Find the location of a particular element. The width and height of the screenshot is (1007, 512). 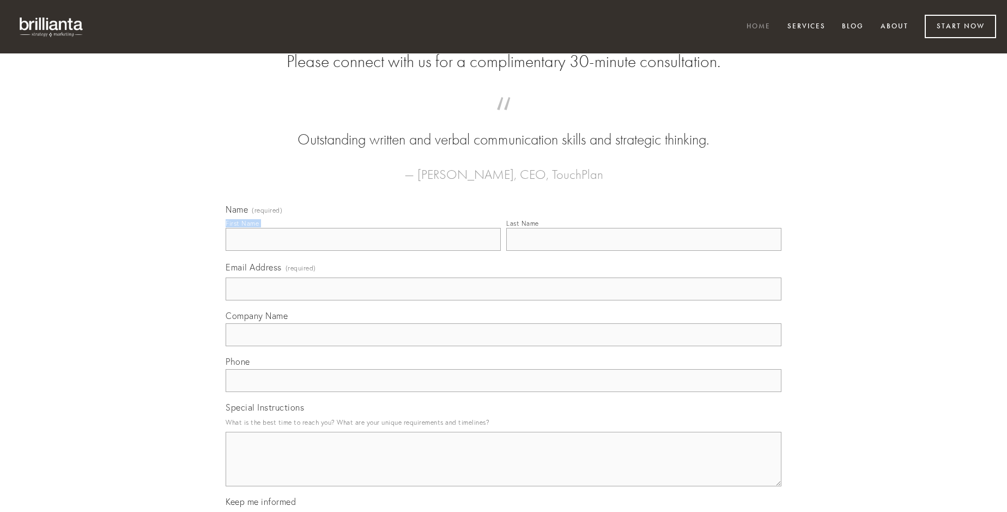

a: Home is located at coordinates (759, 27).